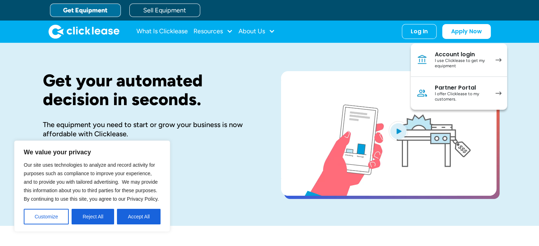 Image resolution: width=539 pixels, height=246 pixels. What do you see at coordinates (256, 32) in the screenshot?
I see `div: About Us` at bounding box center [256, 32].